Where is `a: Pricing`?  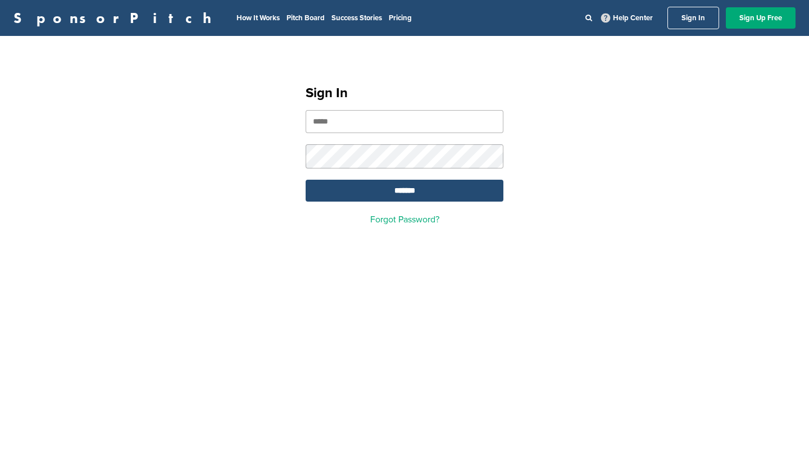
a: Pricing is located at coordinates (400, 18).